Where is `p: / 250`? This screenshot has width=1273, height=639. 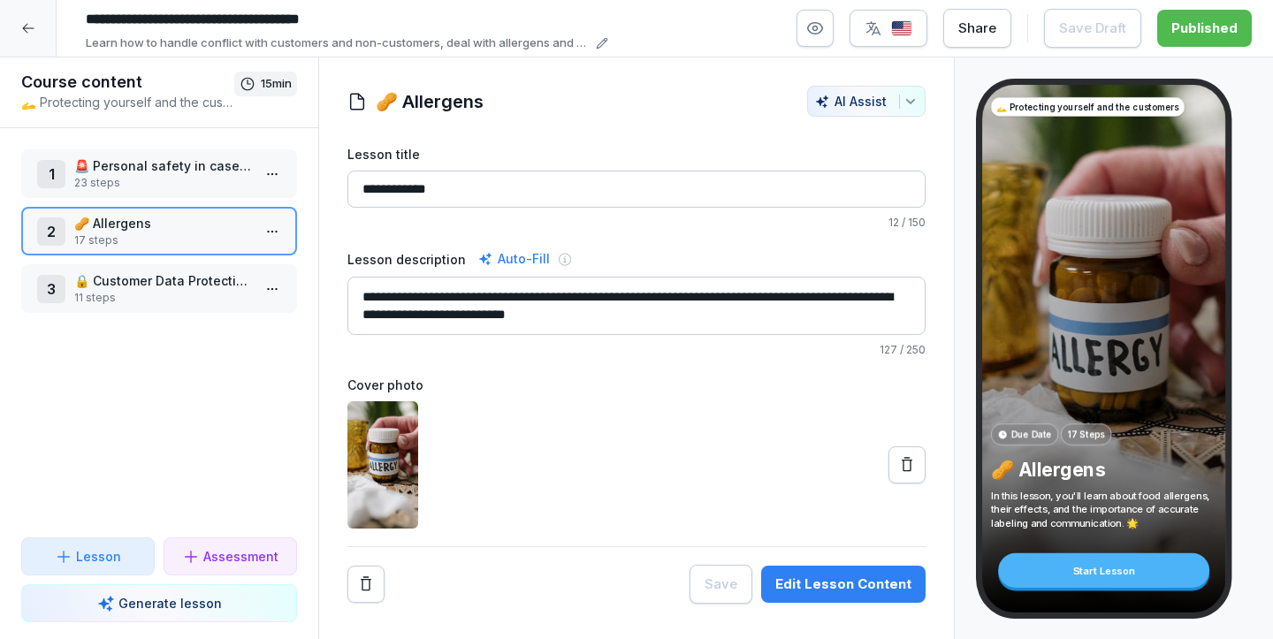 p: / 250 is located at coordinates (636, 350).